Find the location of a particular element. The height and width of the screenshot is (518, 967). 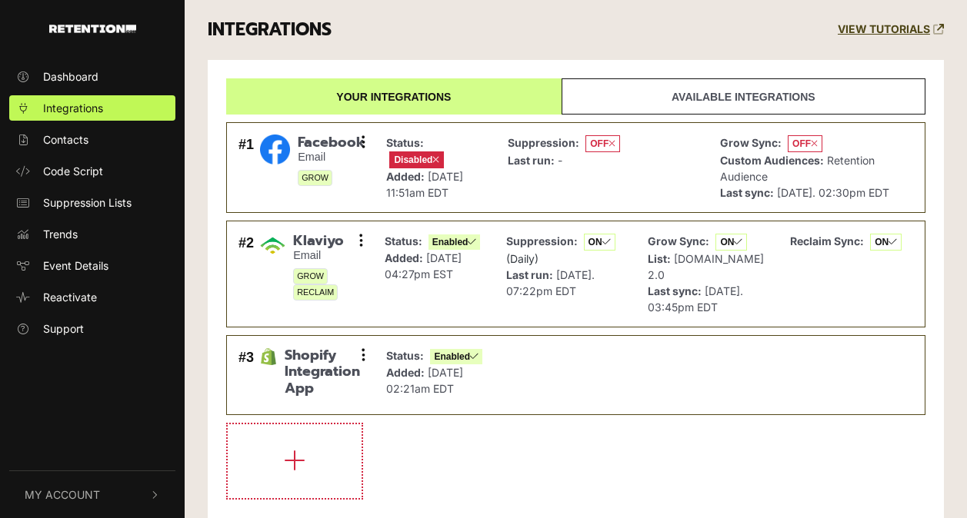

a: Trends is located at coordinates (92, 234).